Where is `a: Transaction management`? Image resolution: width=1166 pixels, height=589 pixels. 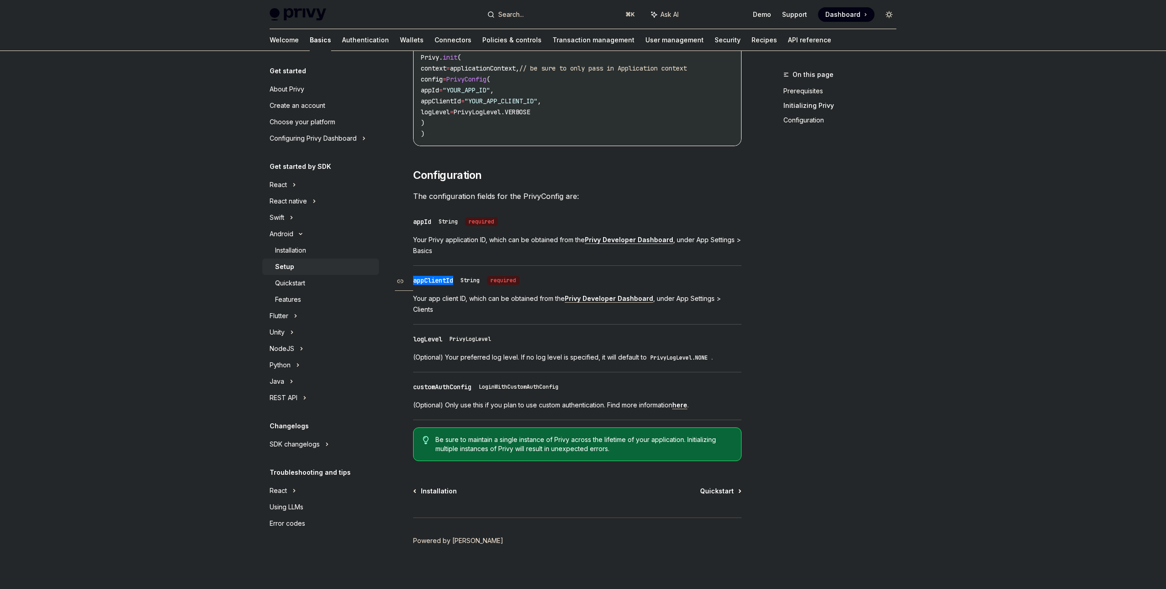
a: Transaction management is located at coordinates (593, 40).